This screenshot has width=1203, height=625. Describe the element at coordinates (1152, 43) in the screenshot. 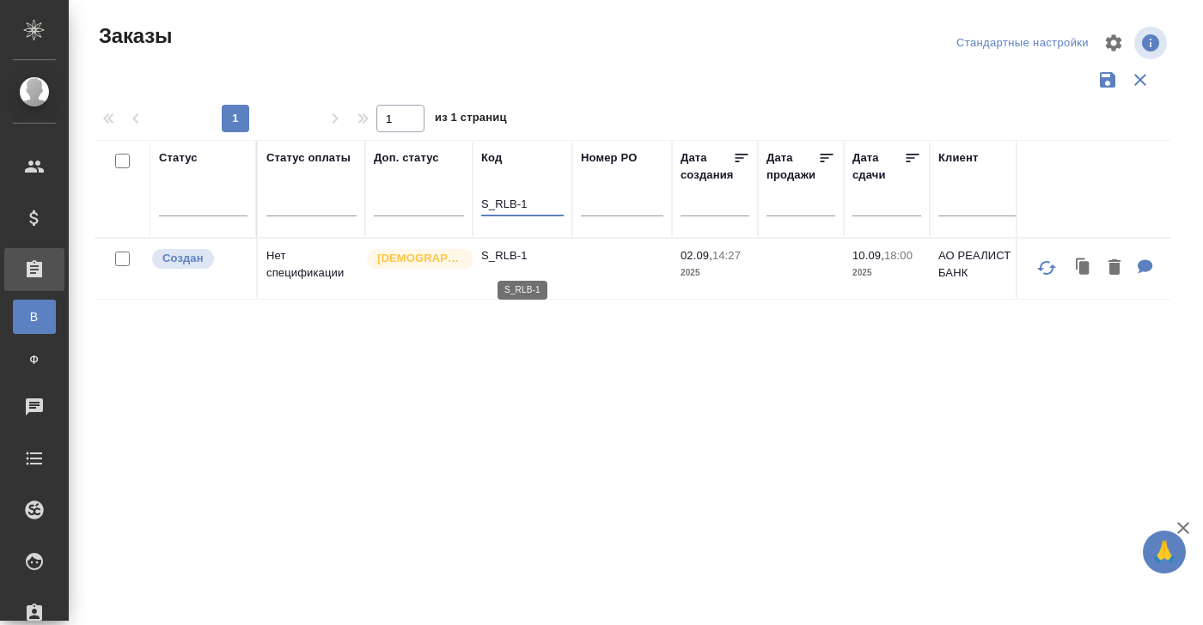

I see `span: Посмотреть информацию` at that location.